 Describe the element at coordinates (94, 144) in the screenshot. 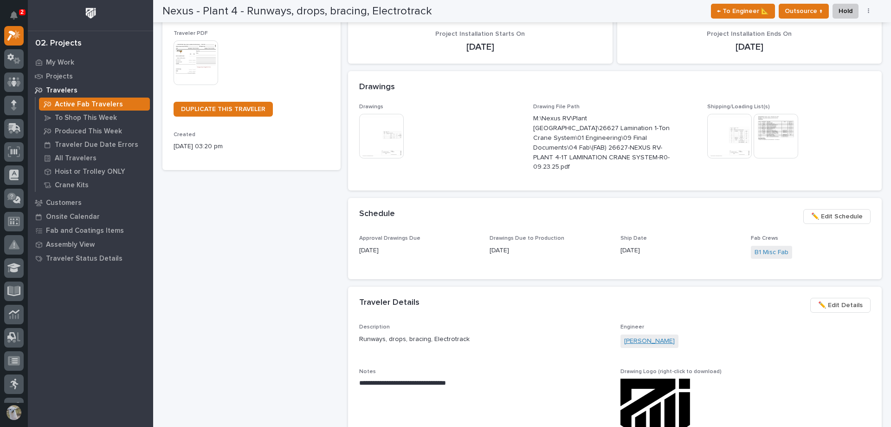

I see `a: Traveler Due Date Errors` at that location.